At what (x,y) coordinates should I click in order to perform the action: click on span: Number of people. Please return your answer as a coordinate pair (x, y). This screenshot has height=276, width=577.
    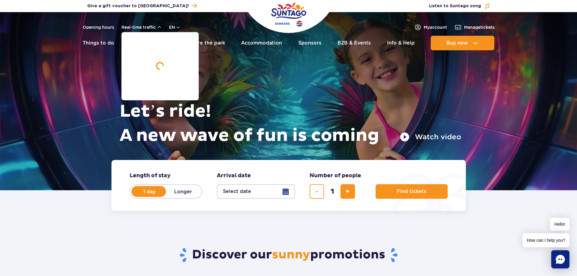
    Looking at the image, I should click on (335, 176).